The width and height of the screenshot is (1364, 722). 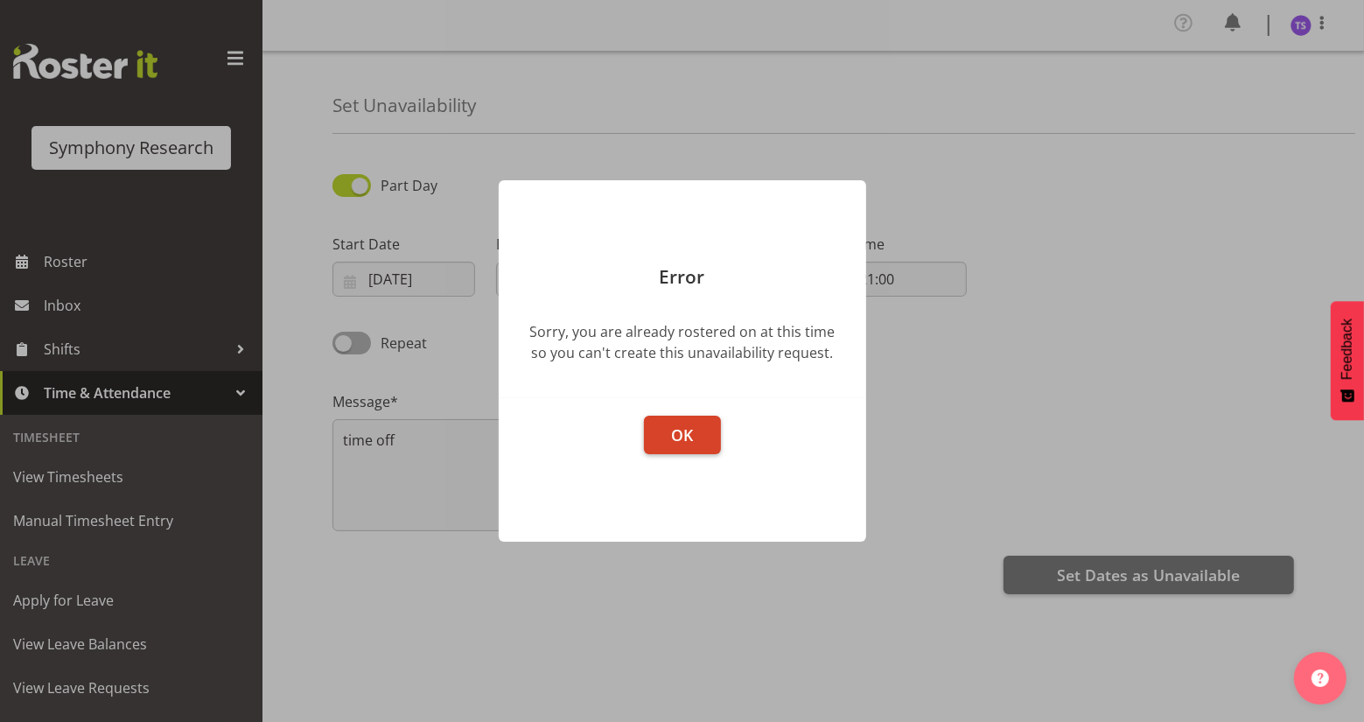 What do you see at coordinates (681, 435) in the screenshot?
I see `span: OK` at bounding box center [681, 435].